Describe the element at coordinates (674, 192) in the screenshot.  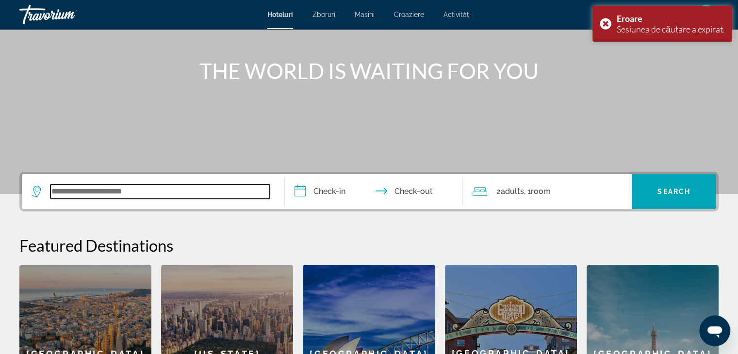
I see `span: Search` at that location.